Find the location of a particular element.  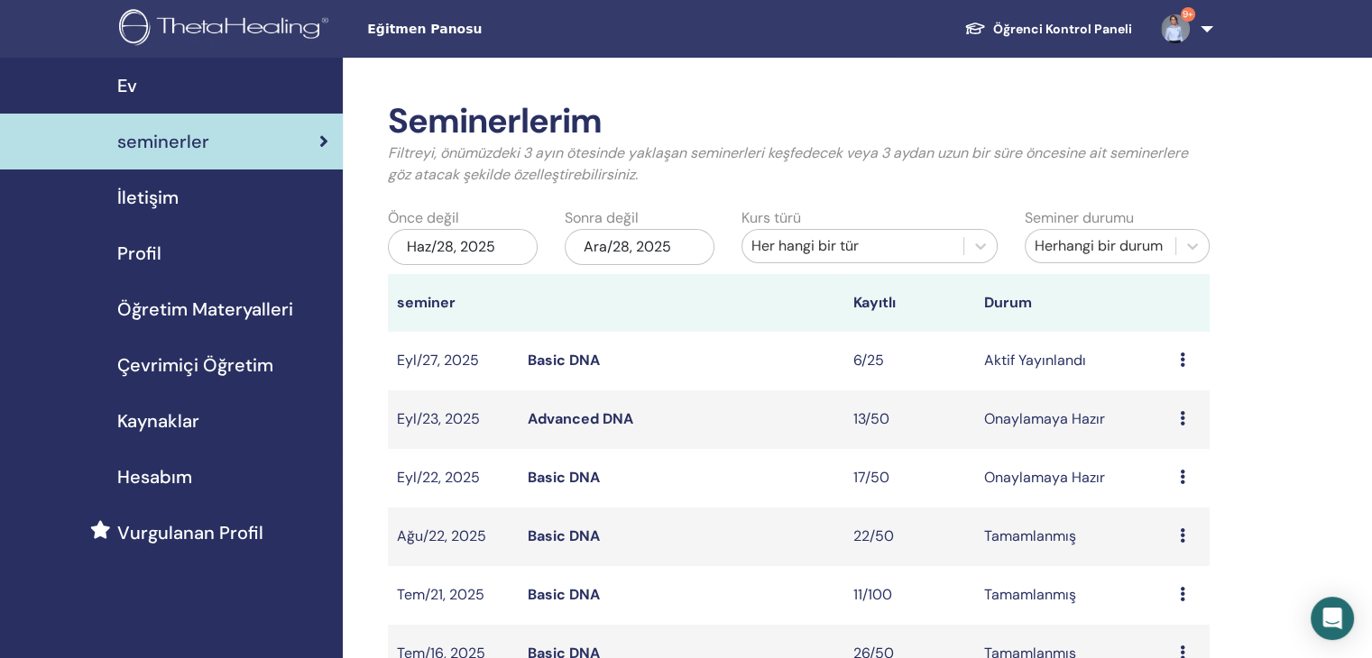

td: Ağu/22, 2025 is located at coordinates (453, 537).